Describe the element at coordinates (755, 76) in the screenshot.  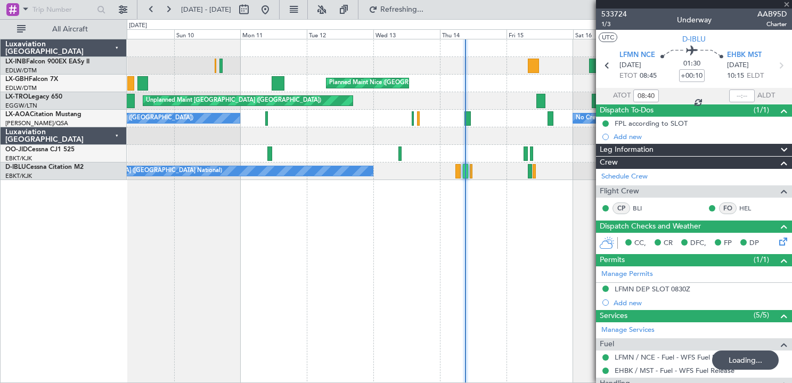
I see `span: ELDT` at that location.